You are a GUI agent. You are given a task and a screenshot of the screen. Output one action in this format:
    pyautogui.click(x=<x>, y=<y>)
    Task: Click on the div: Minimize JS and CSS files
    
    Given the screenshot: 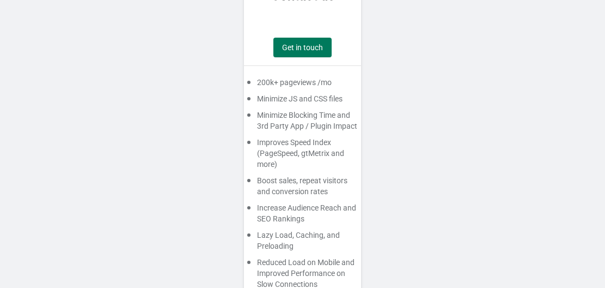 What is the action you would take?
    pyautogui.click(x=302, y=101)
    